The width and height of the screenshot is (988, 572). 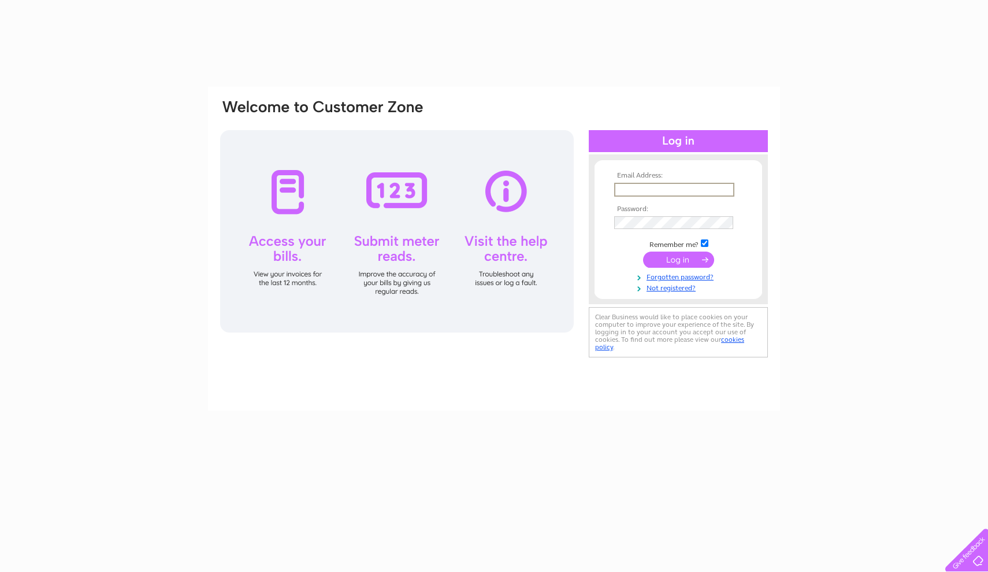 What do you see at coordinates (679, 243) in the screenshot?
I see `td: Remember me?` at bounding box center [679, 243].